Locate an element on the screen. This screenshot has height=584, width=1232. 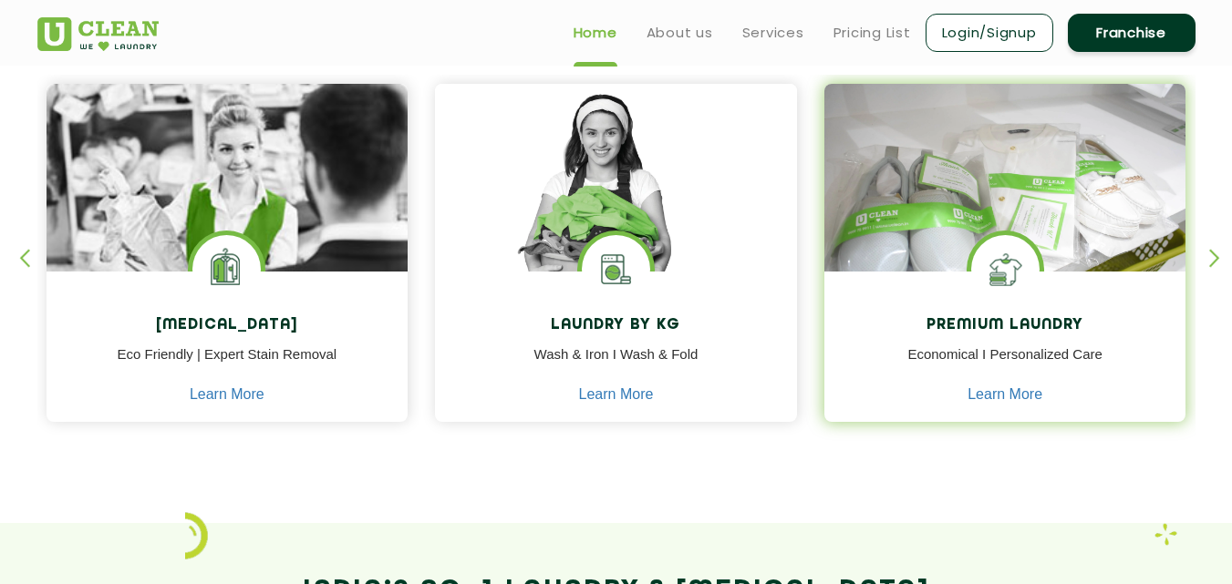
p: Wash & Iron I Wash & Fold is located at coordinates (615, 365).